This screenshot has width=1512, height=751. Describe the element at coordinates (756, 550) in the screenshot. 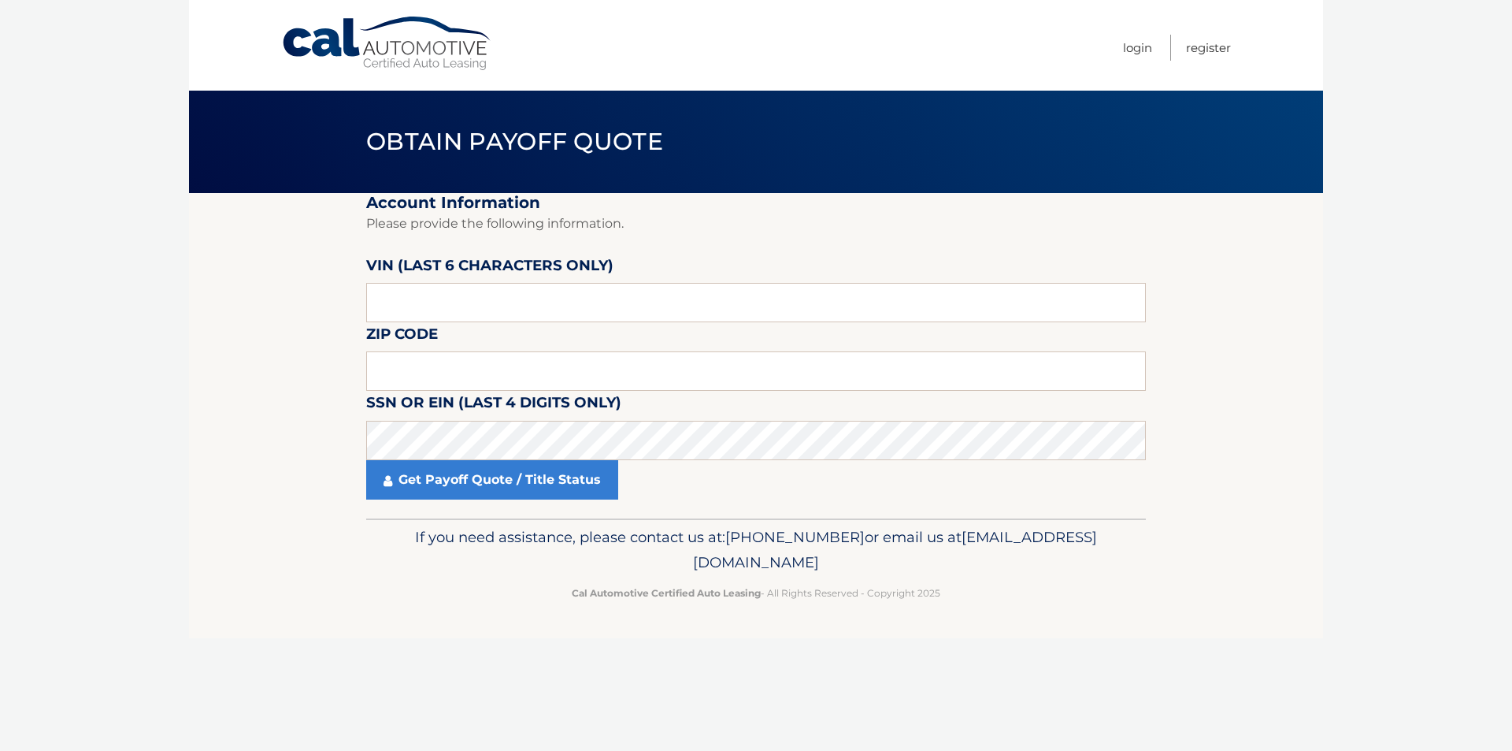

I see `p: If you need assistance, please contact us at: or email us at` at that location.